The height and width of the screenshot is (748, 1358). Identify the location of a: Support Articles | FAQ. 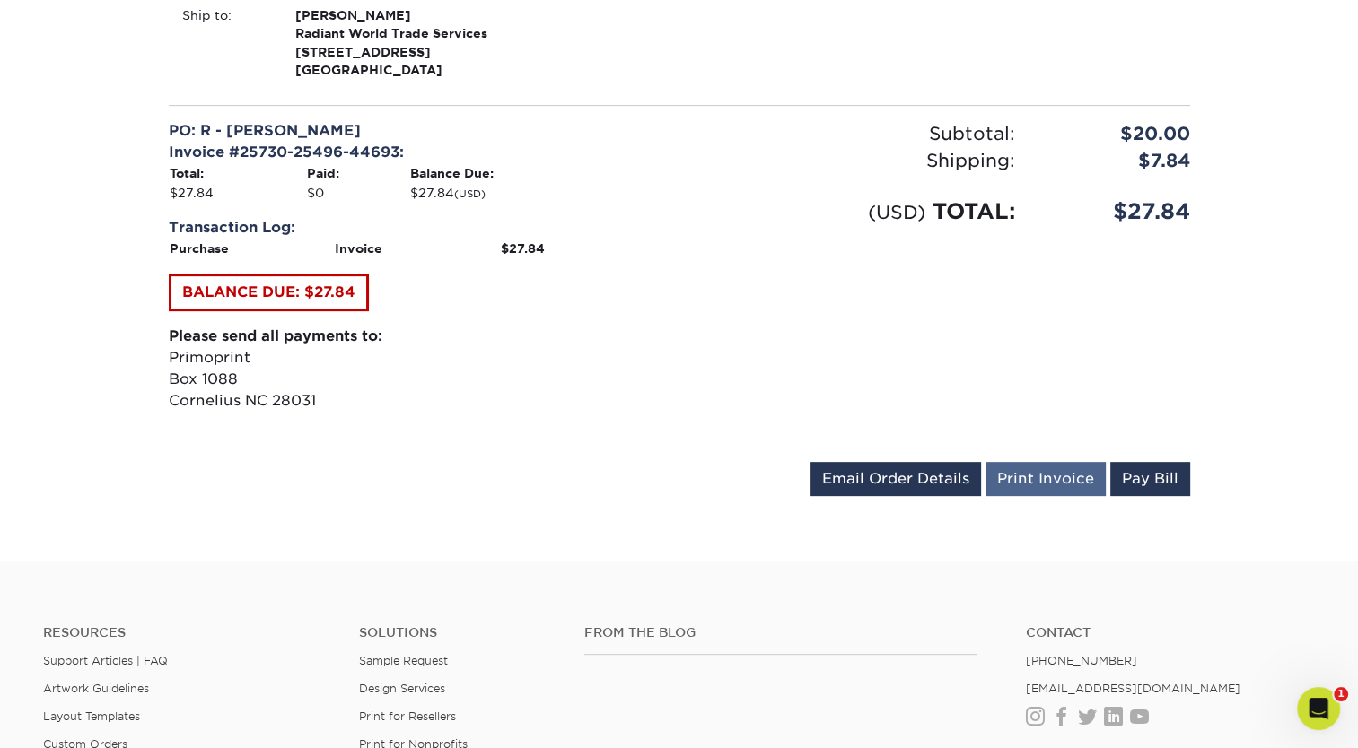
(105, 661).